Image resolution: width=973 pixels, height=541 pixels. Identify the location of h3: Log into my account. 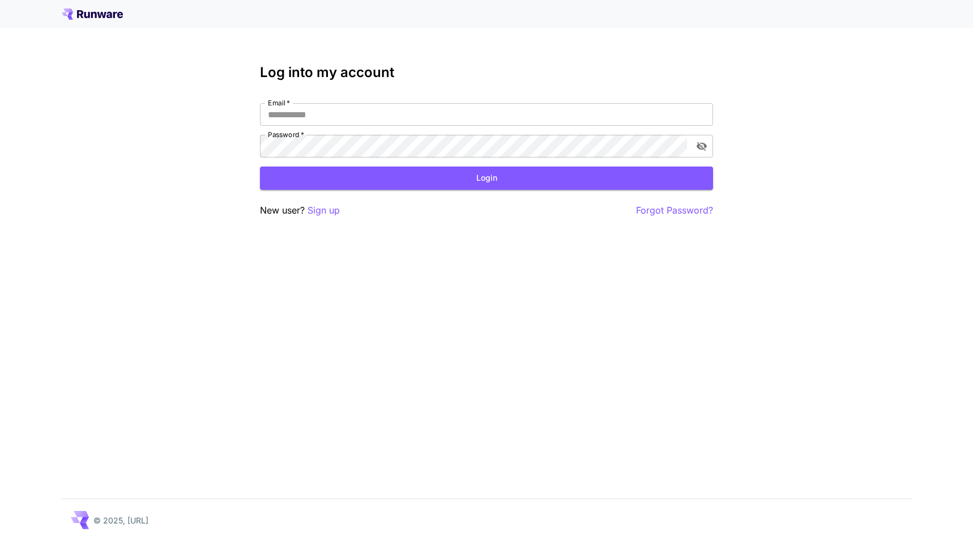
(486, 72).